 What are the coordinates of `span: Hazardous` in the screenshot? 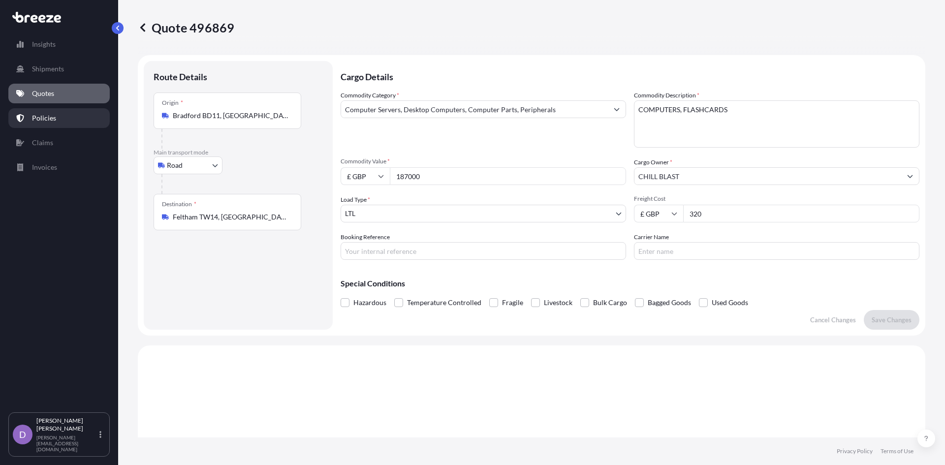 It's located at (370, 303).